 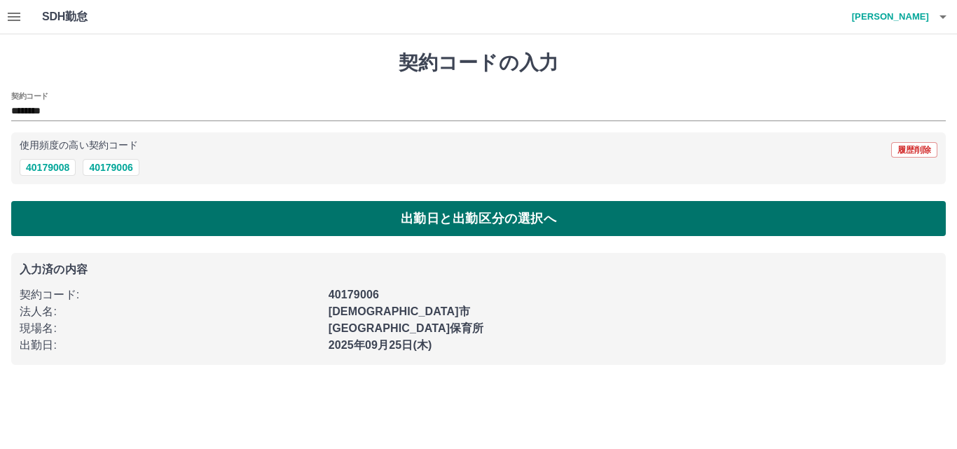 What do you see at coordinates (170, 329) in the screenshot?
I see `p: 現場名 :` at bounding box center [170, 329].